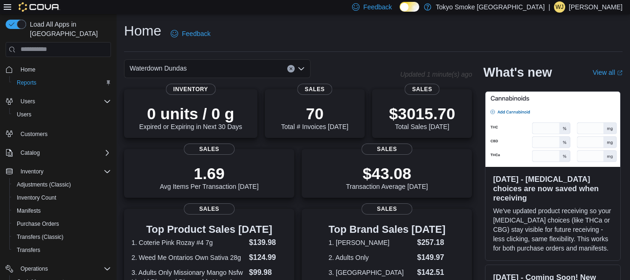  What do you see at coordinates (62, 224) in the screenshot?
I see `button: Purchase Orders` at bounding box center [62, 224].